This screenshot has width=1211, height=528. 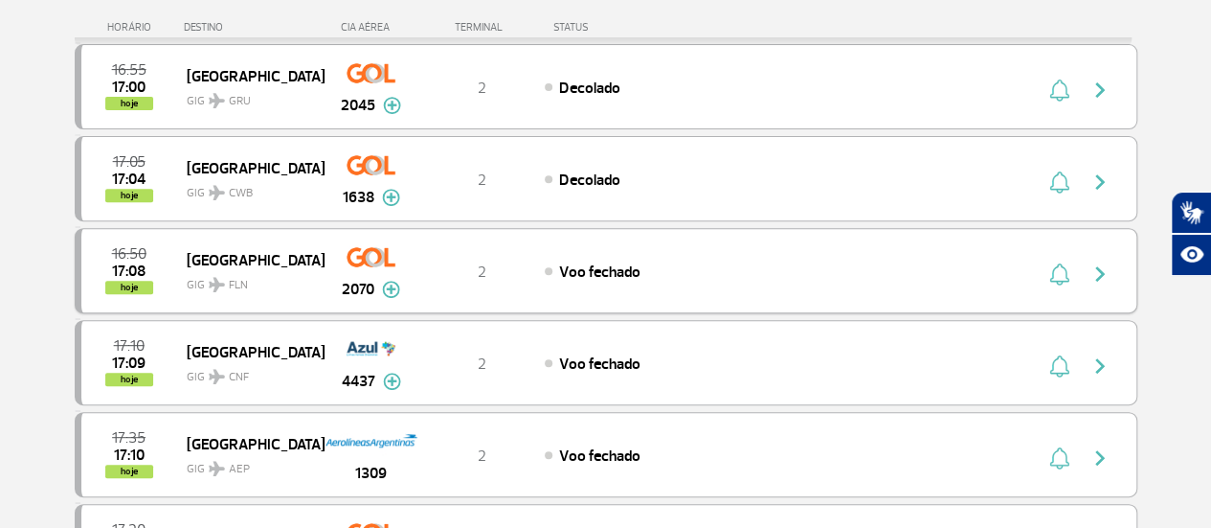 I want to click on span: 2070, so click(x=358, y=289).